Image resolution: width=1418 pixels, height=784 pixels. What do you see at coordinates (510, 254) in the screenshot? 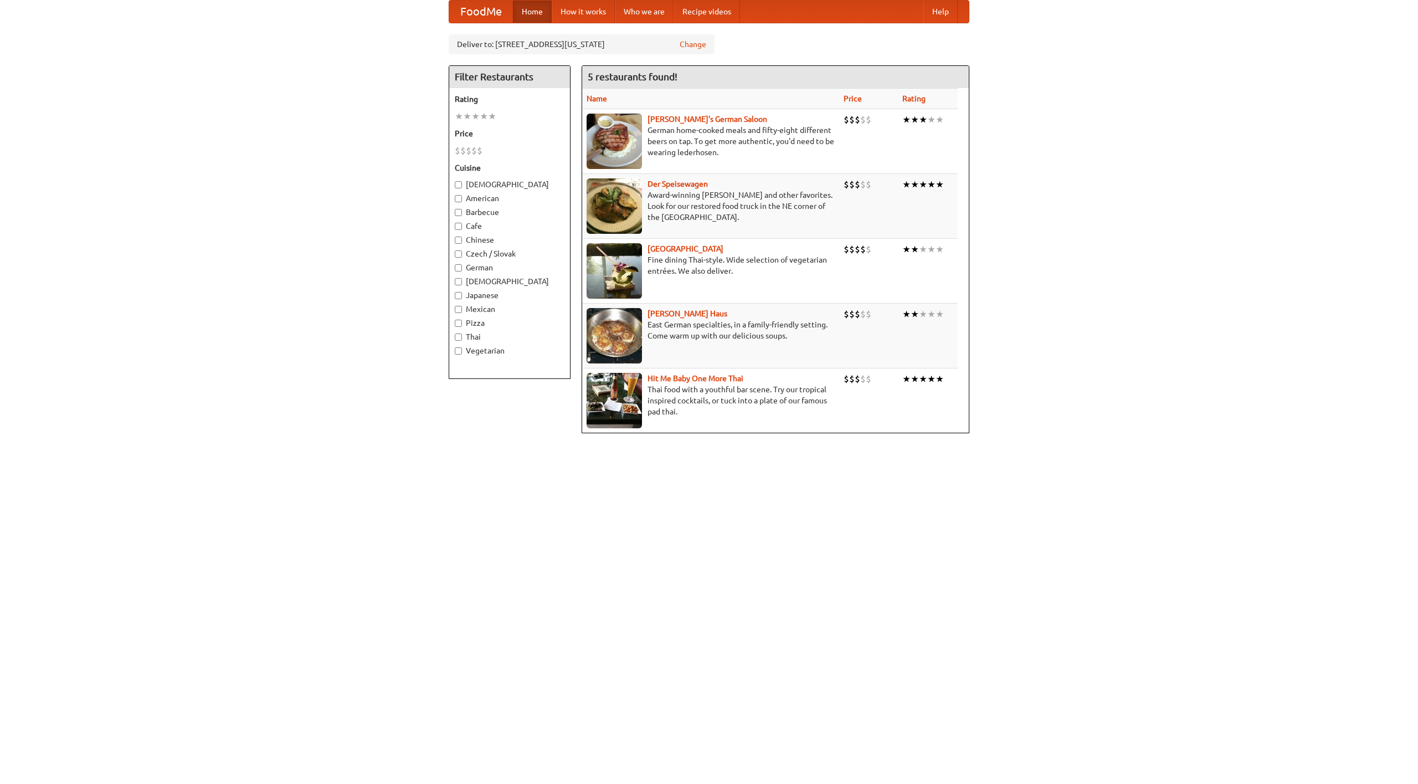
I see `label: Czech / Slovak` at bounding box center [510, 254].